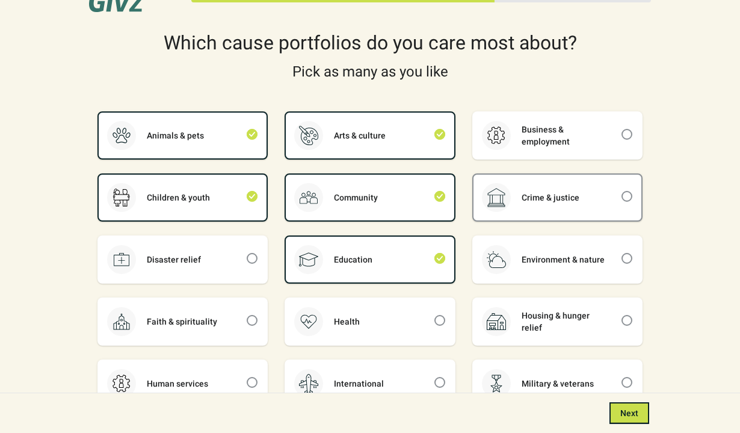 This screenshot has height=433, width=740. Describe the element at coordinates (353, 259) in the screenshot. I see `div: Education` at that location.